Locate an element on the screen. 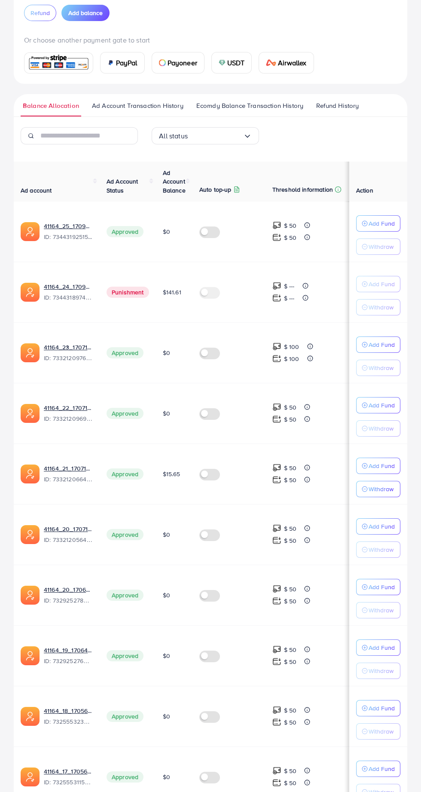 Image resolution: width=421 pixels, height=792 pixels. span: Action is located at coordinates (365, 190).